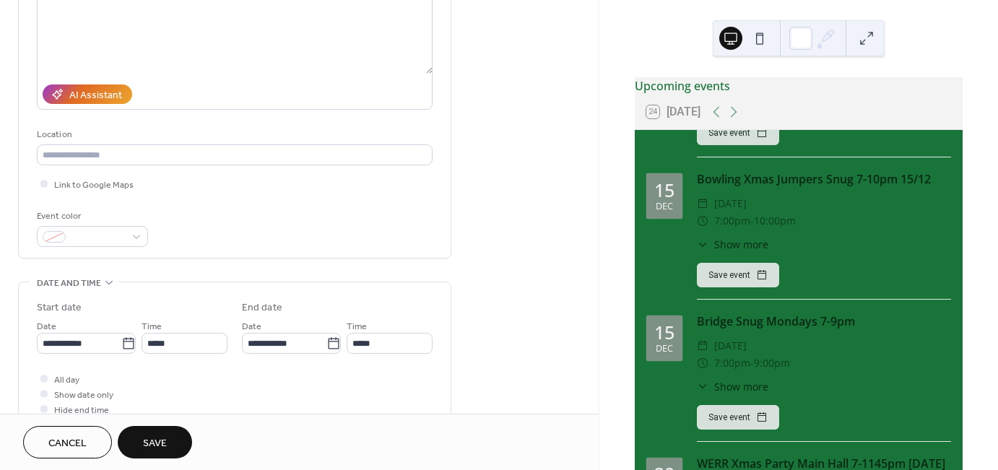 The height and width of the screenshot is (470, 998). Describe the element at coordinates (67, 442) in the screenshot. I see `a: Cancel` at that location.